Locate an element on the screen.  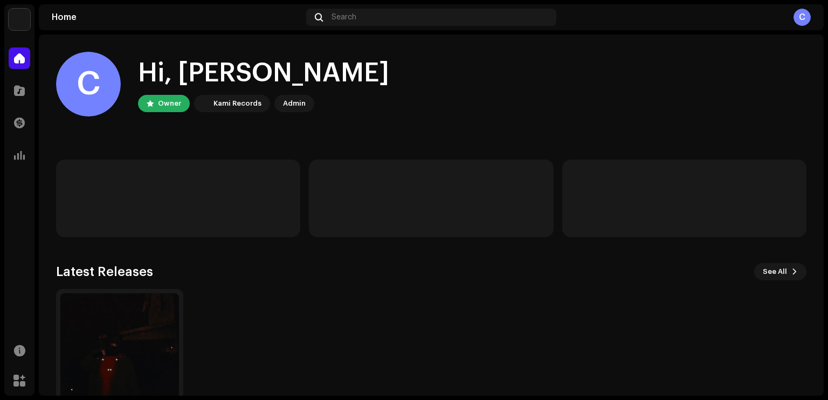
div: Home is located at coordinates (177, 17).